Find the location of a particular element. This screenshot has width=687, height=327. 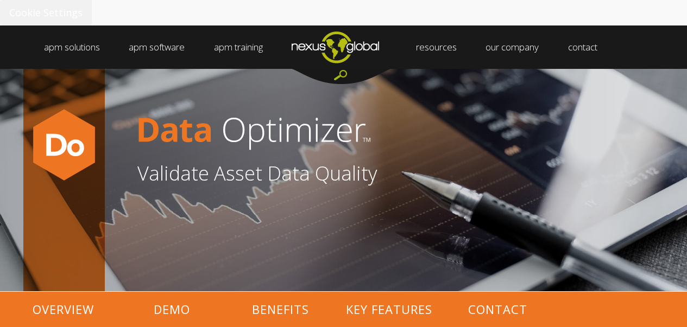

div: Navigation Menu is located at coordinates (343, 47).